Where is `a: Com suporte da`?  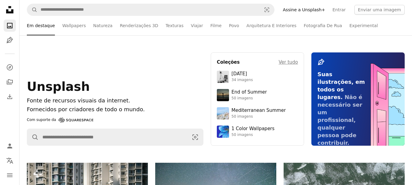
a: Com suporte da is located at coordinates (60, 120).